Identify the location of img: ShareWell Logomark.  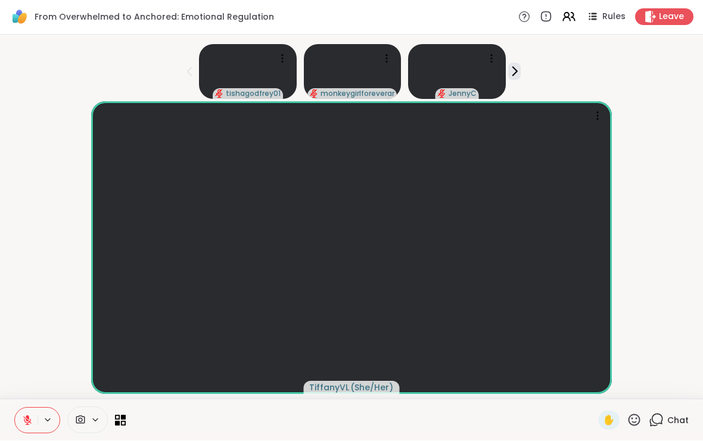
(20, 17).